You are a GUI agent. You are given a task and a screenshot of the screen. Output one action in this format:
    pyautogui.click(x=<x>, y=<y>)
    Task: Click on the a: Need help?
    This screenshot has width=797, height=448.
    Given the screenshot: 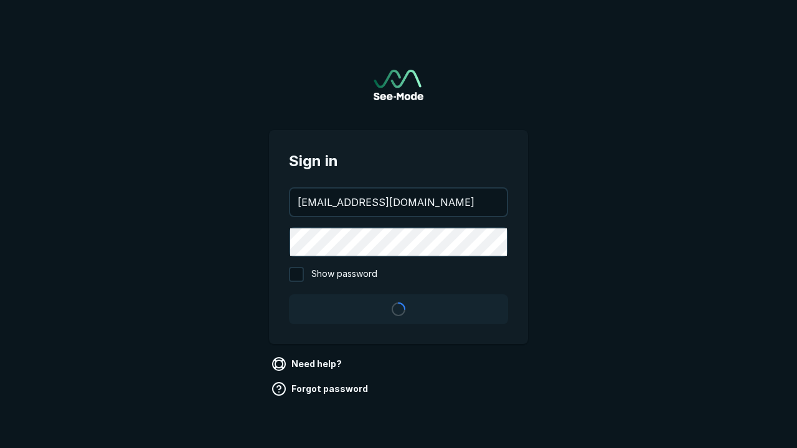 What is the action you would take?
    pyautogui.click(x=308, y=364)
    